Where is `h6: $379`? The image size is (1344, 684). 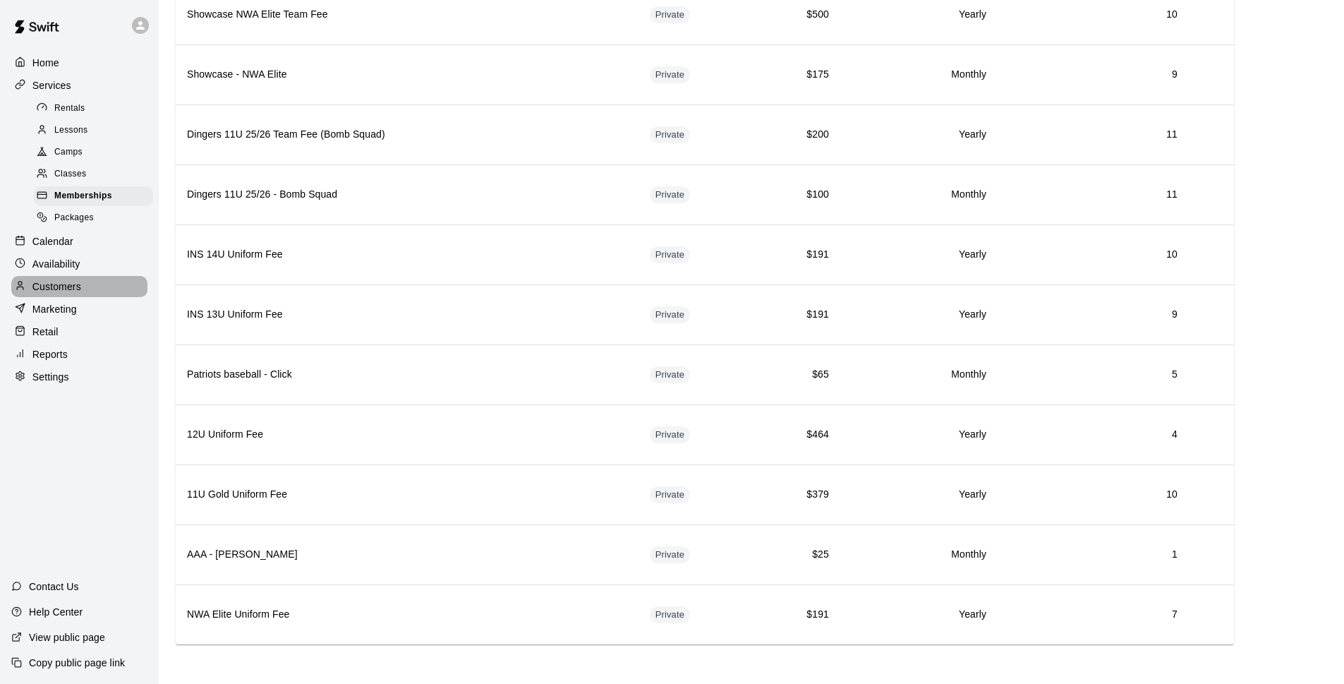
h6: $379 is located at coordinates (798, 495).